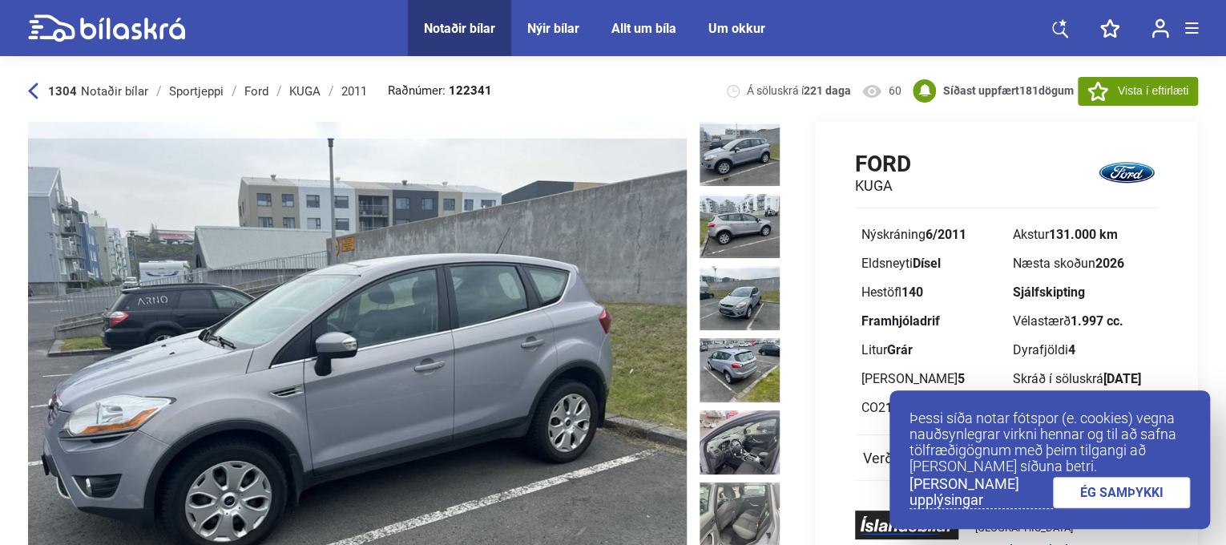 The width and height of the screenshot is (1226, 545). What do you see at coordinates (63, 91) in the screenshot?
I see `b: 1304` at bounding box center [63, 91].